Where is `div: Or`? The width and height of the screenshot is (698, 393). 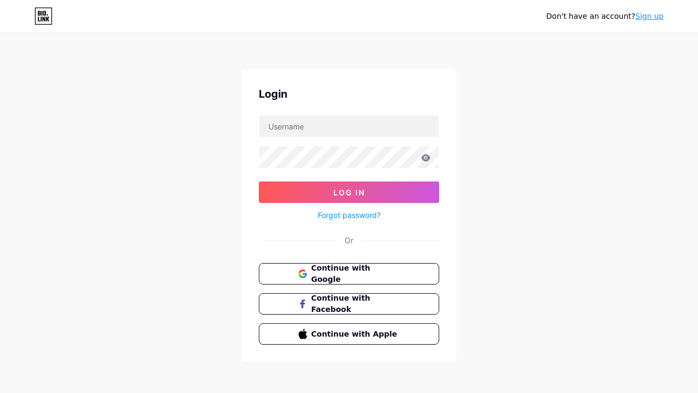 div: Or is located at coordinates (349, 240).